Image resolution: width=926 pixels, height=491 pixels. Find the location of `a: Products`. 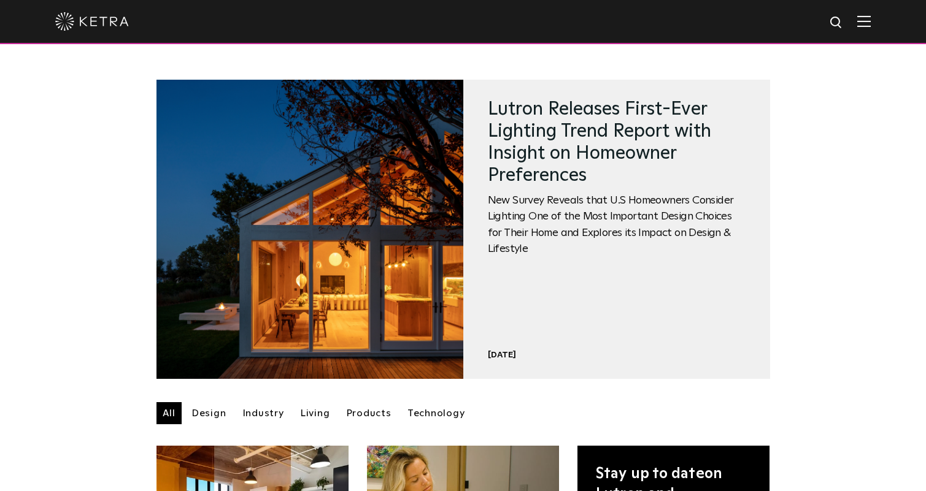

a: Products is located at coordinates (369, 413).